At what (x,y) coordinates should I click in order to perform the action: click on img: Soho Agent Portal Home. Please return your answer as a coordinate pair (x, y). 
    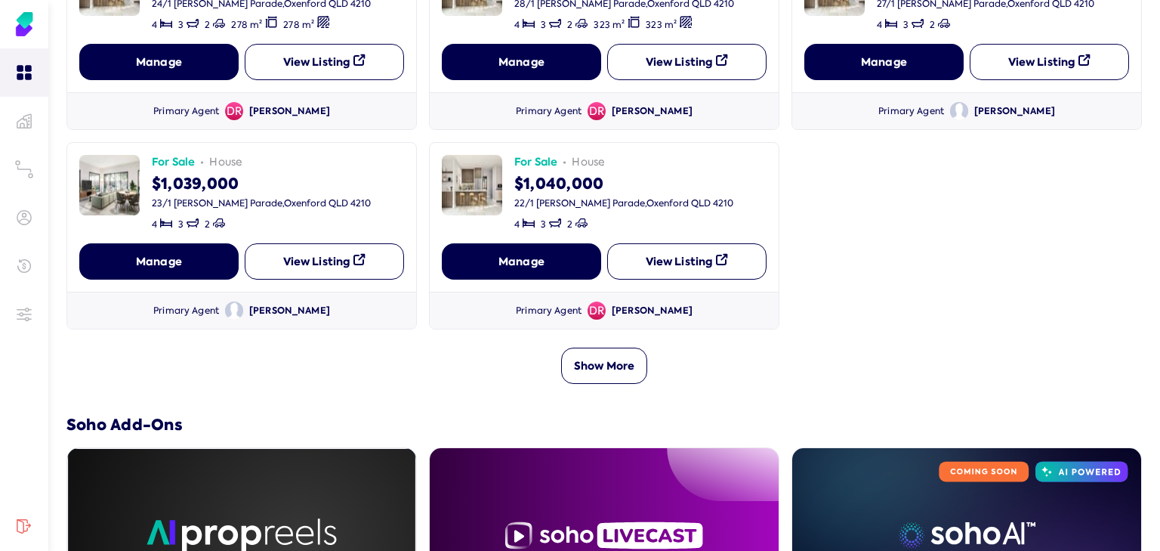
    Looking at the image, I should click on (24, 24).